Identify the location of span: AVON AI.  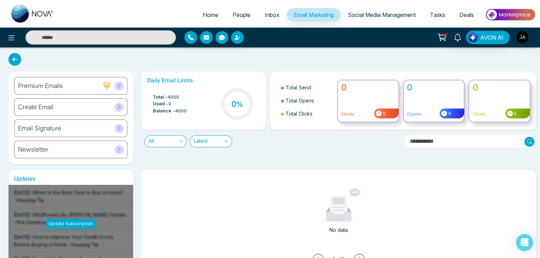
(492, 38).